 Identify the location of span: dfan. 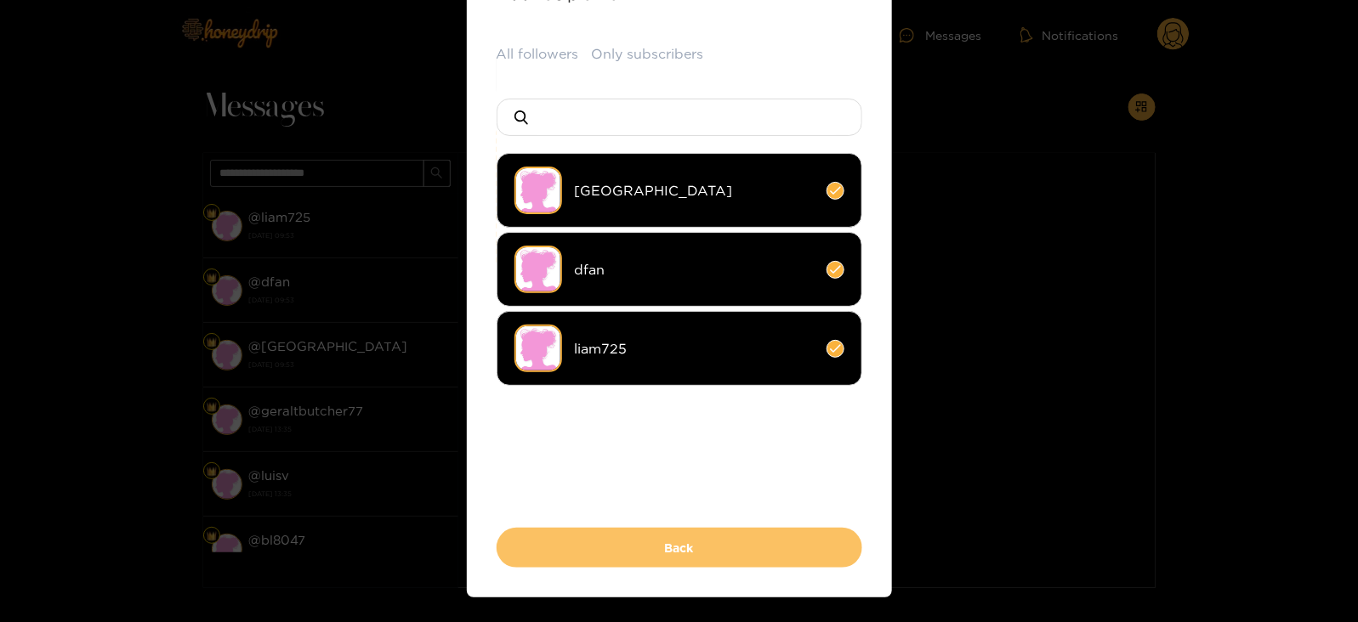
(694, 269).